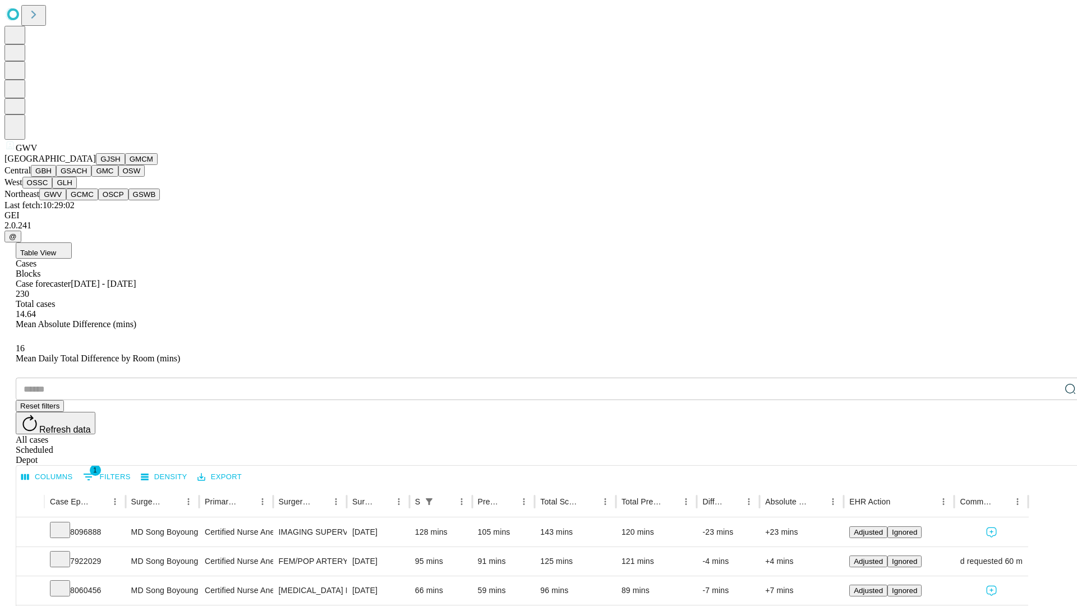 Image resolution: width=1077 pixels, height=606 pixels. Describe the element at coordinates (870, 502) in the screenshot. I see `div: EHR Action` at that location.